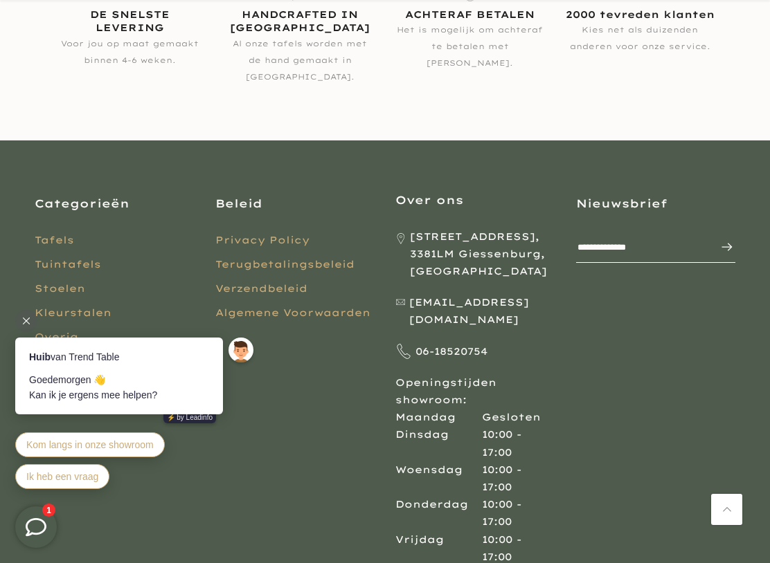 This screenshot has width=770, height=563. Describe the element at coordinates (640, 15) in the screenshot. I see `h3: 2000 tevreden klanten` at that location.